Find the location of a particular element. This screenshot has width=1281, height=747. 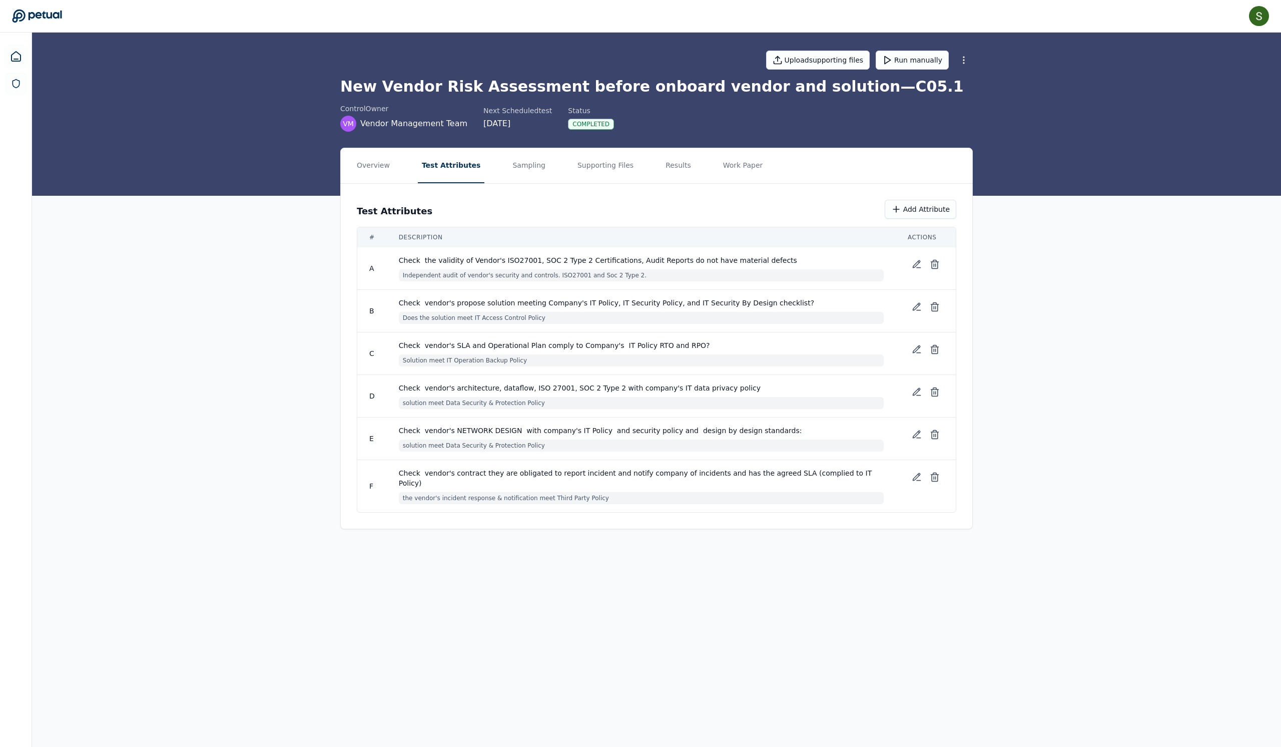

span: Check vendor's NETWORK DESIGN with company's IT Policy and security policy and design by design s... is located at coordinates (641, 430).